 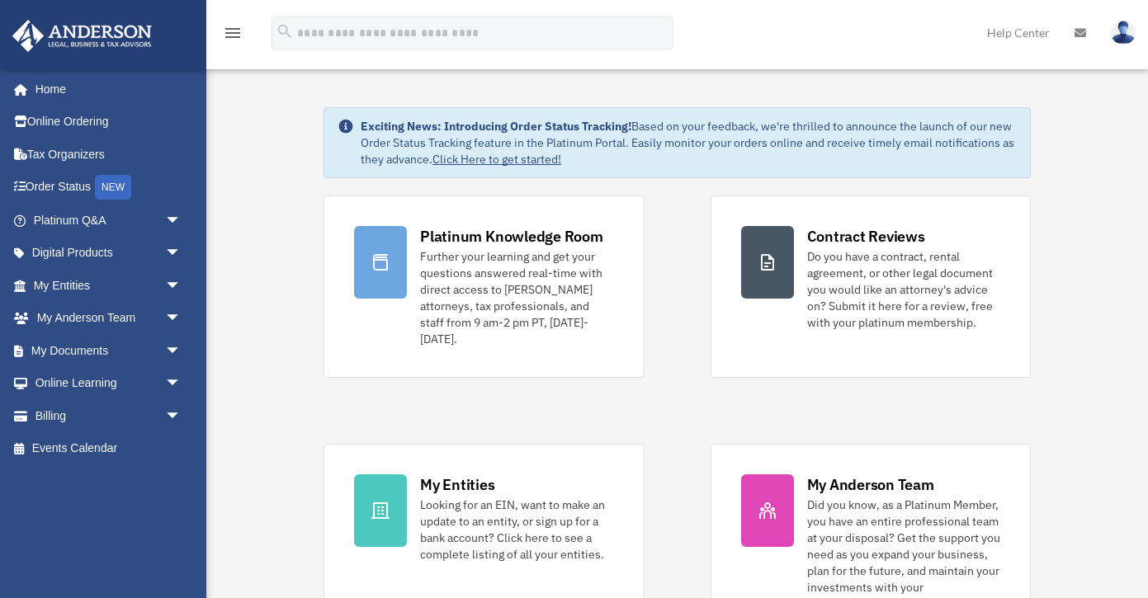 I want to click on a: Home, so click(x=105, y=89).